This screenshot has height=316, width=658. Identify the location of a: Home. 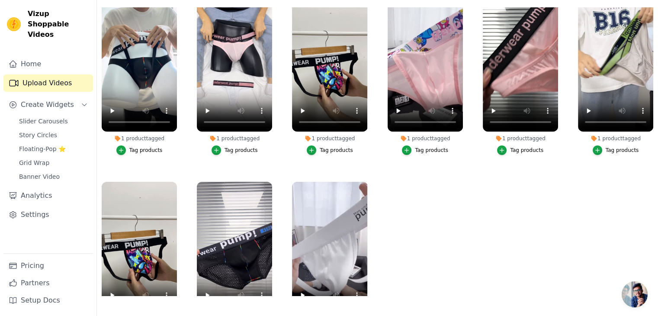
(48, 64).